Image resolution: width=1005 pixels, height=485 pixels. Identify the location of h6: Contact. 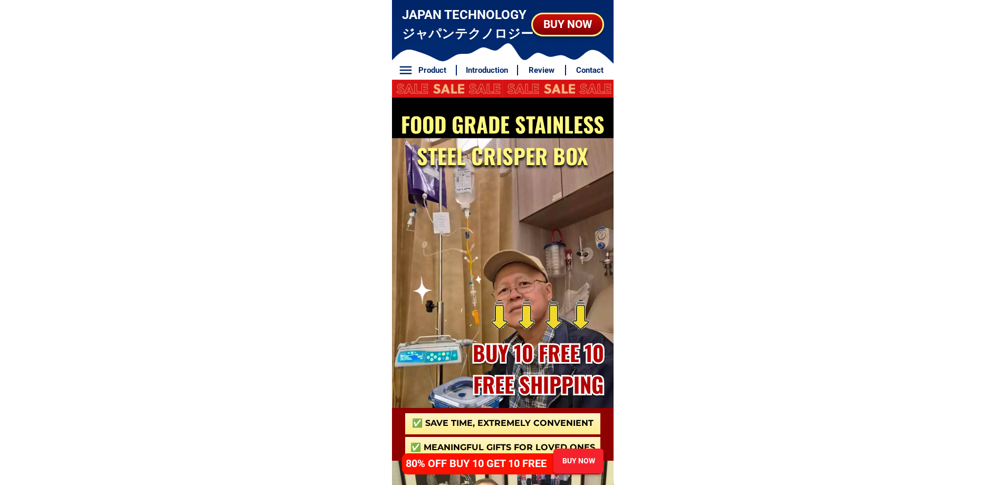
(590, 70).